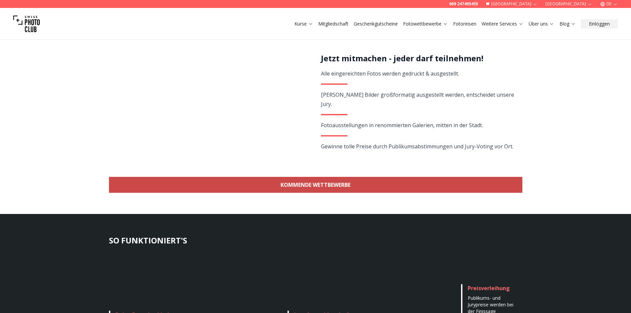  Describe the element at coordinates (426, 24) in the screenshot. I see `a: Fotowettbewerbe` at that location.